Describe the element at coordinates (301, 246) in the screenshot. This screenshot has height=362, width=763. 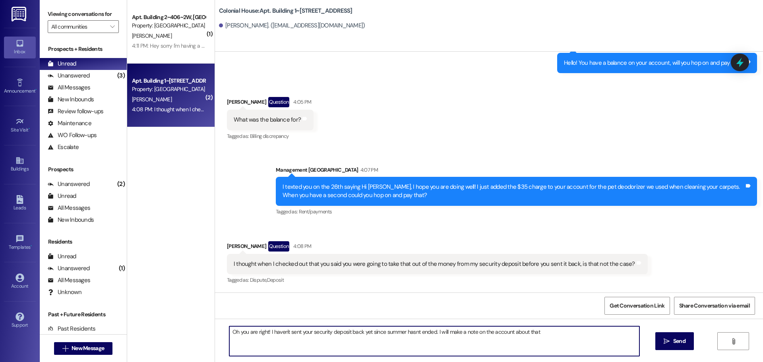
I see `div: 4:08 PM` at that location.